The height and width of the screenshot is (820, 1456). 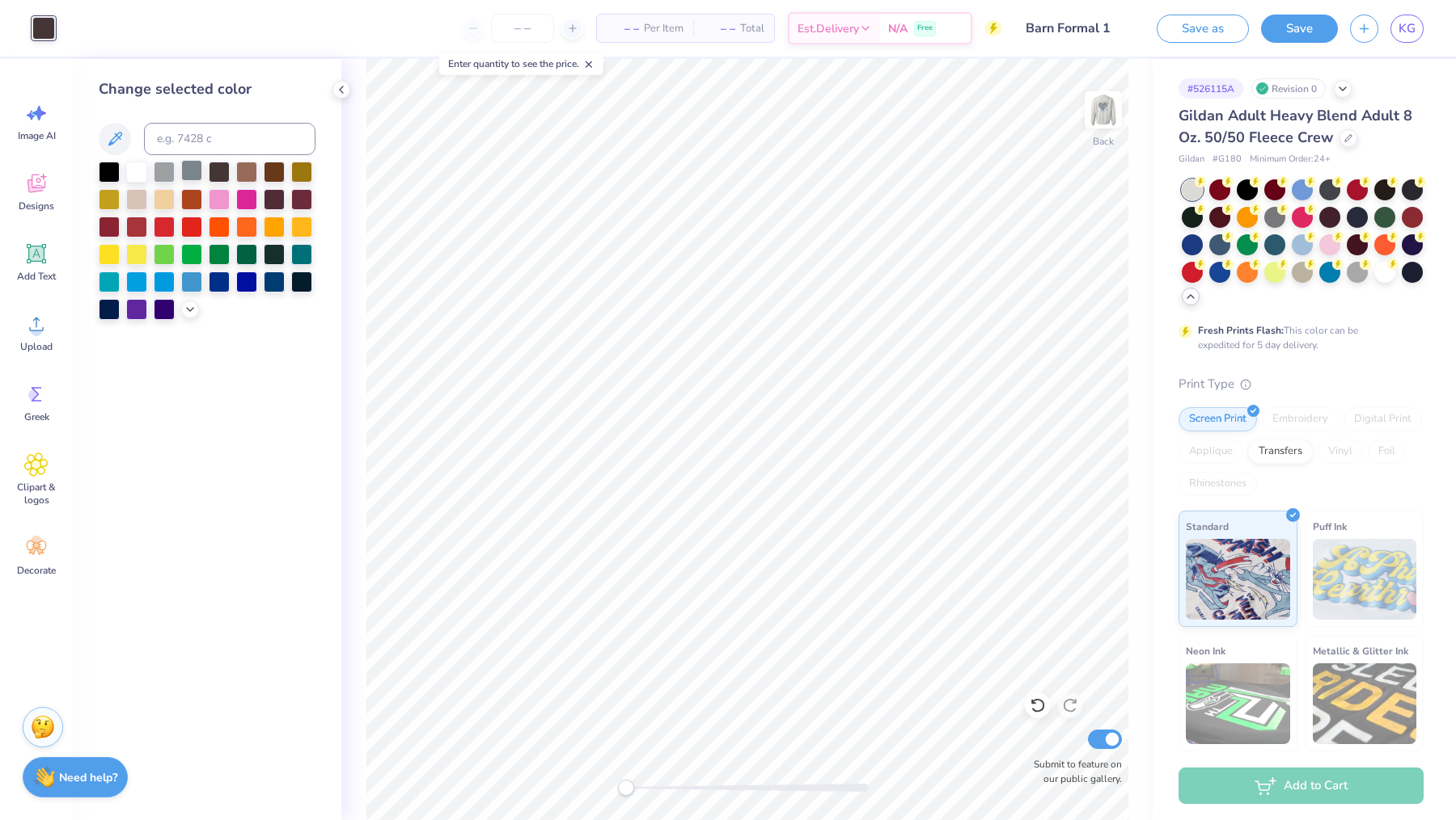 I want to click on div: Revision 0, so click(x=1288, y=88).